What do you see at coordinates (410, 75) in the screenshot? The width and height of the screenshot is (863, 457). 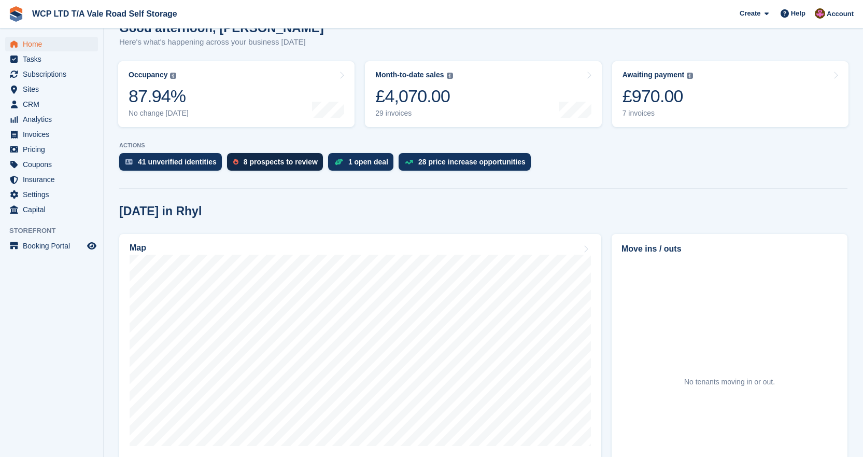 I see `div: Month-to-date sales` at bounding box center [410, 75].